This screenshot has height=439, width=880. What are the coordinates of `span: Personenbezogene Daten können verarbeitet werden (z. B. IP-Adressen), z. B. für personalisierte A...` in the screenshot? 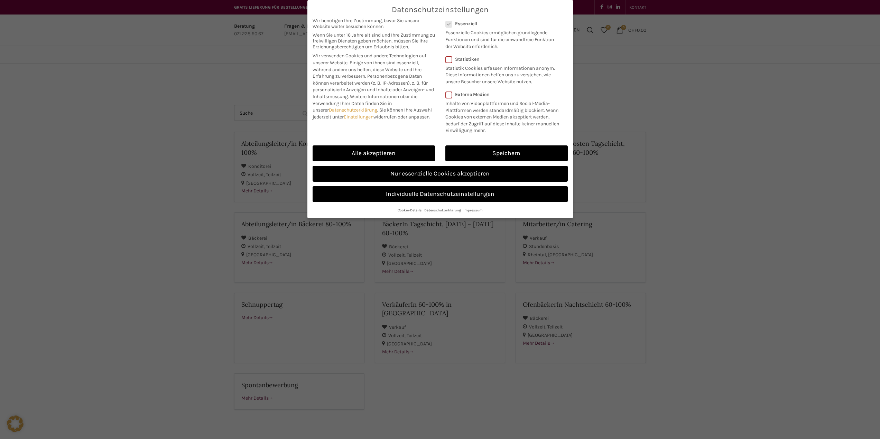 It's located at (373, 86).